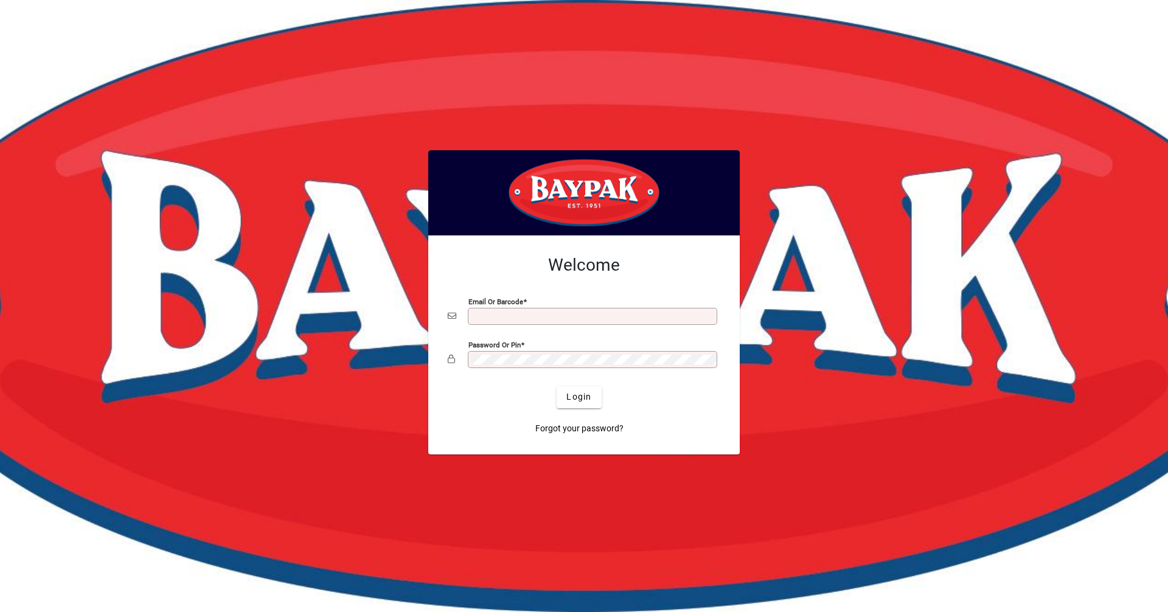  What do you see at coordinates (579, 428) in the screenshot?
I see `span: Forgot your password?` at bounding box center [579, 428].